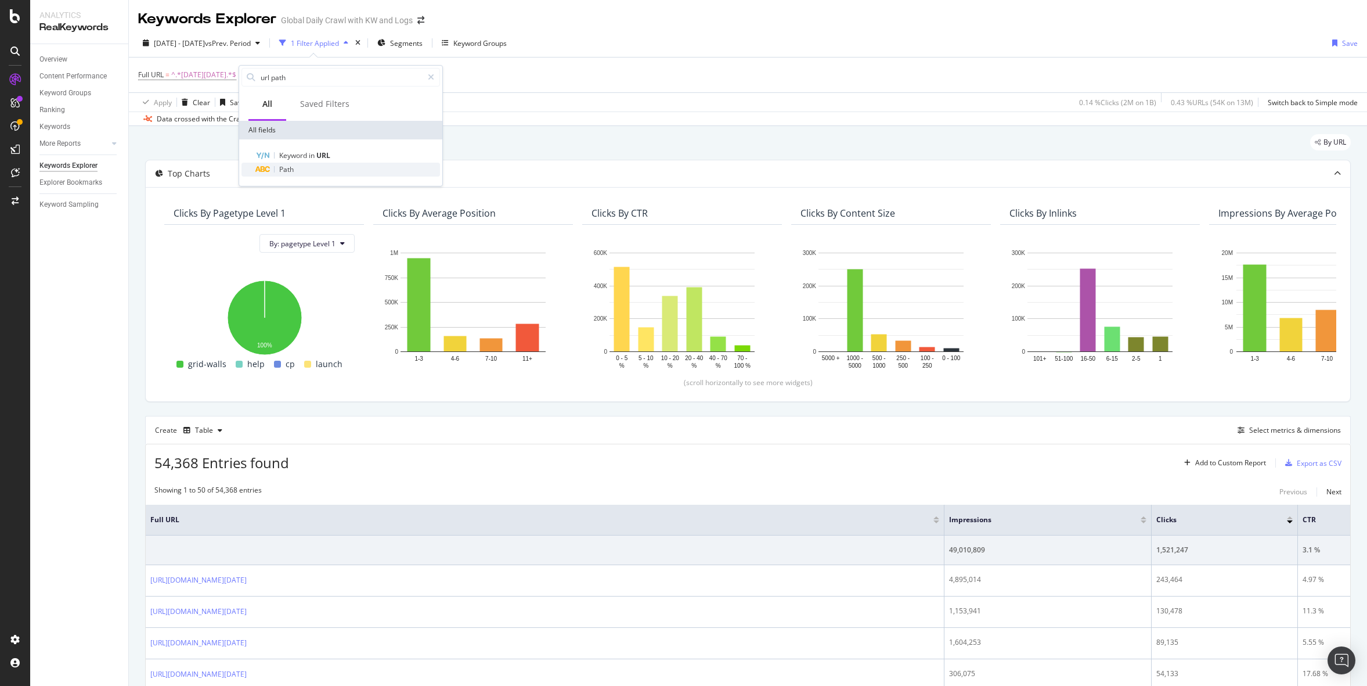 This screenshot has height=686, width=1367. I want to click on text: 250 -, so click(903, 358).